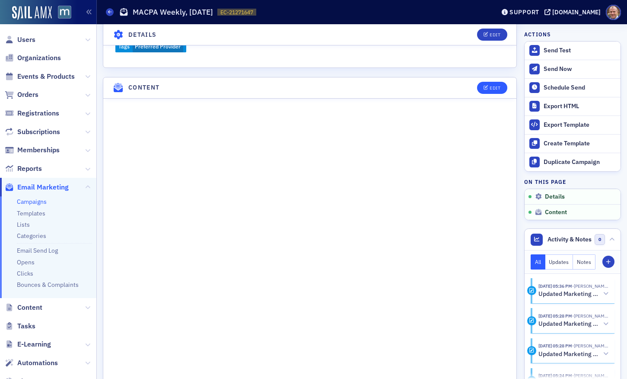 Image resolution: width=627 pixels, height=379 pixels. What do you see at coordinates (538, 34) in the screenshot?
I see `h4: Actions` at bounding box center [538, 34].